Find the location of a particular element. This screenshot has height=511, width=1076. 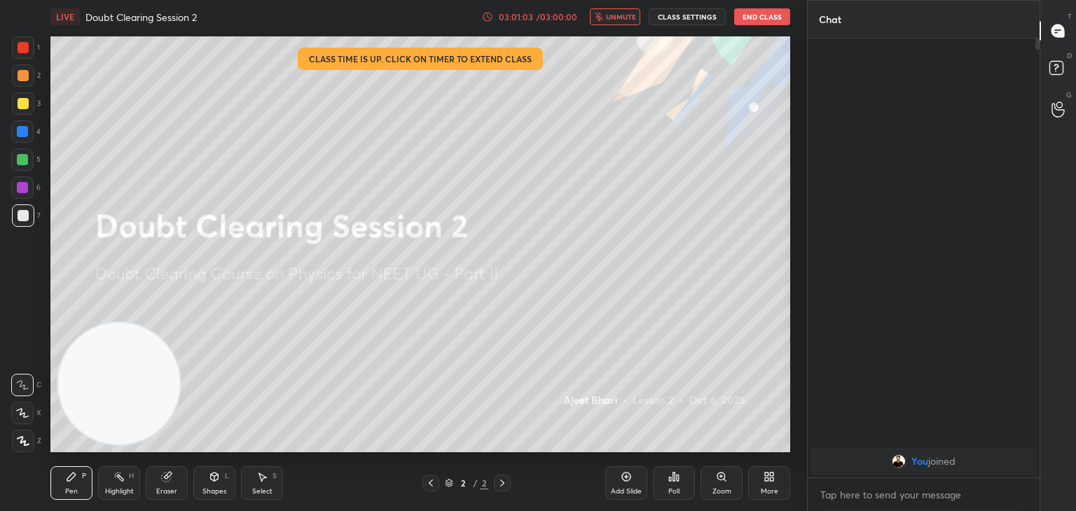

div: Eraser is located at coordinates (167, 492).